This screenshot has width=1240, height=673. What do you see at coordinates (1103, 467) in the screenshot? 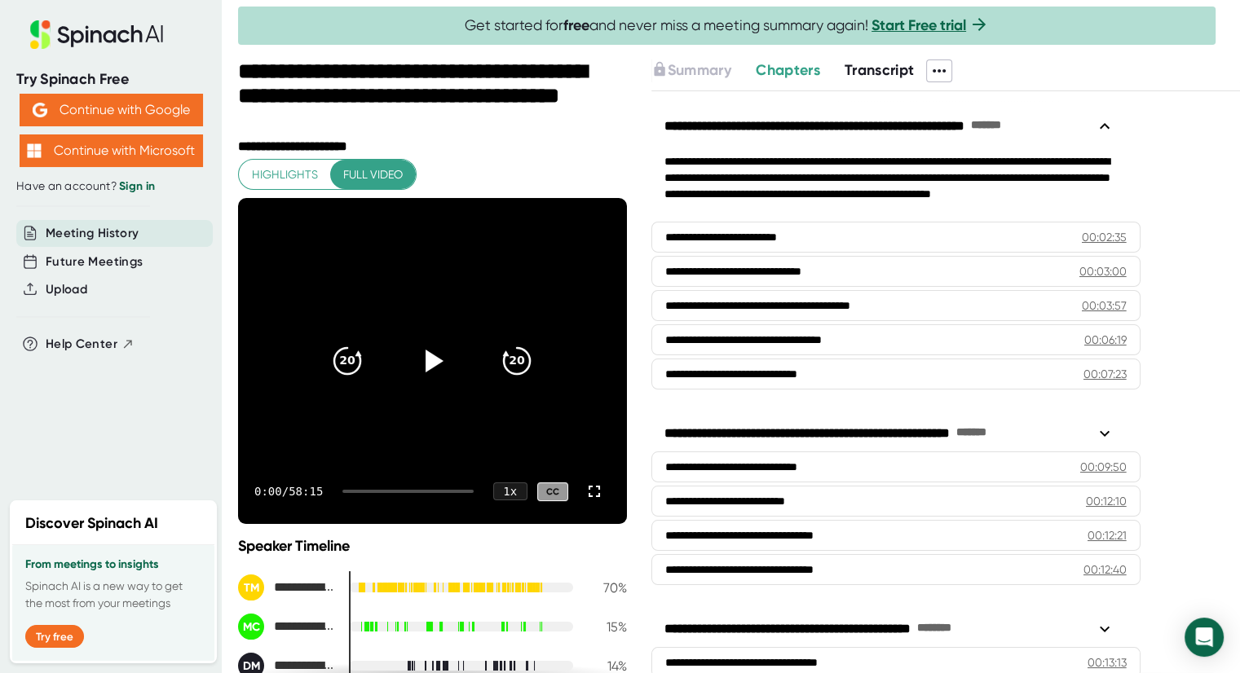
I see `div: 00:09:50` at bounding box center [1103, 467].